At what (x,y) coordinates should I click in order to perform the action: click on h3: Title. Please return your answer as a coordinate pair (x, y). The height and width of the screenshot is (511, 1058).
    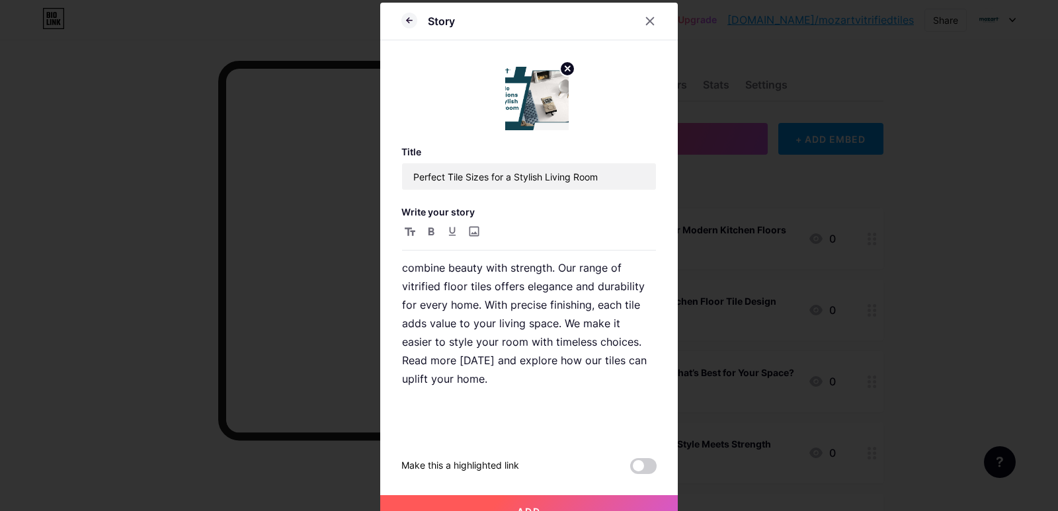
    Looking at the image, I should click on (529, 151).